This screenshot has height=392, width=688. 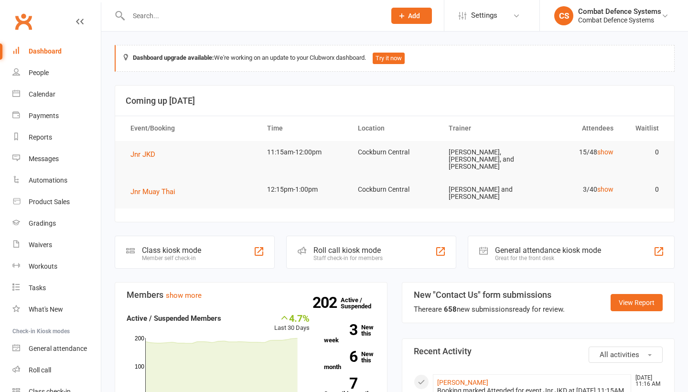 What do you see at coordinates (56, 94) in the screenshot?
I see `a: Calendar` at bounding box center [56, 94].